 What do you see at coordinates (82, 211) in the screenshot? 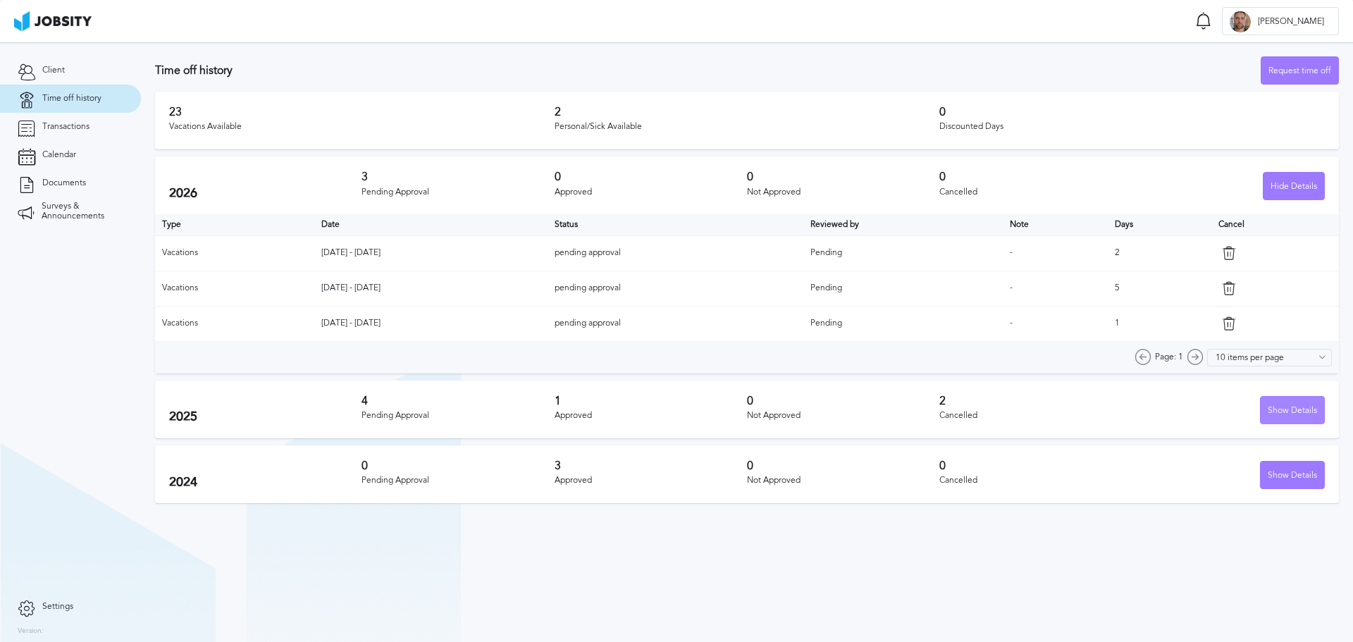
I see `span: Surveys & Announcements` at bounding box center [82, 211].